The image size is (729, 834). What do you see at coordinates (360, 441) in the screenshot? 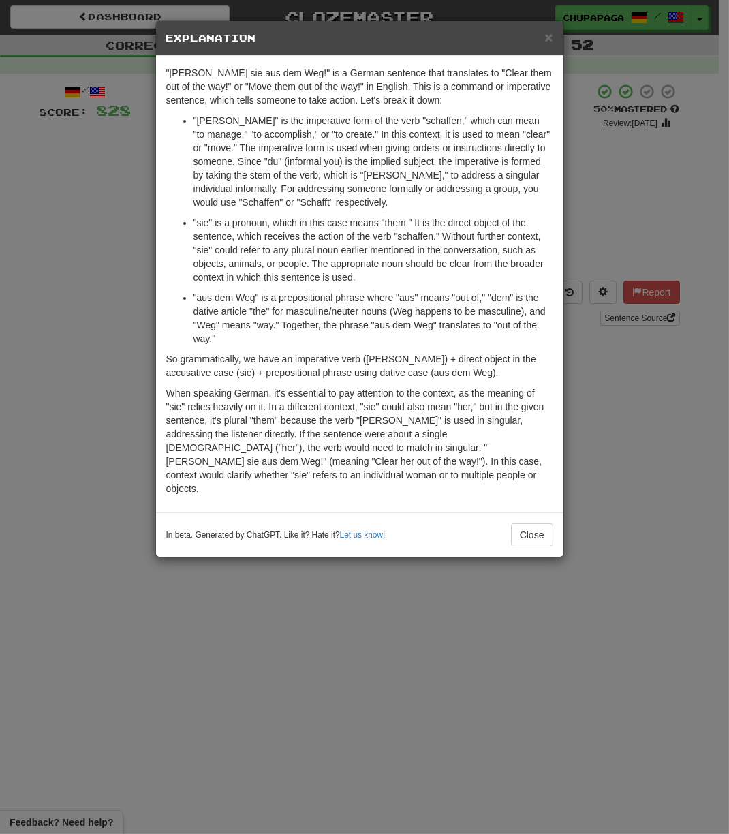
I see `p: When speaking German, it's essential to pay attention to the context, as the meaning of "sie" rel...` at bounding box center [360, 441].